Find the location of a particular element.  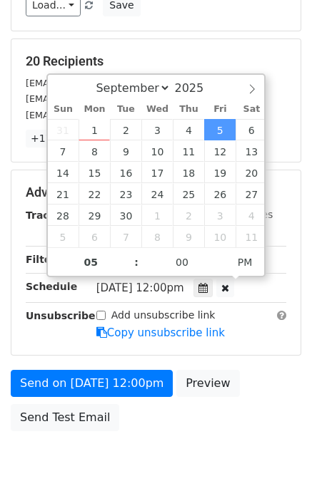

span: October 8, 2025 is located at coordinates (157, 237).